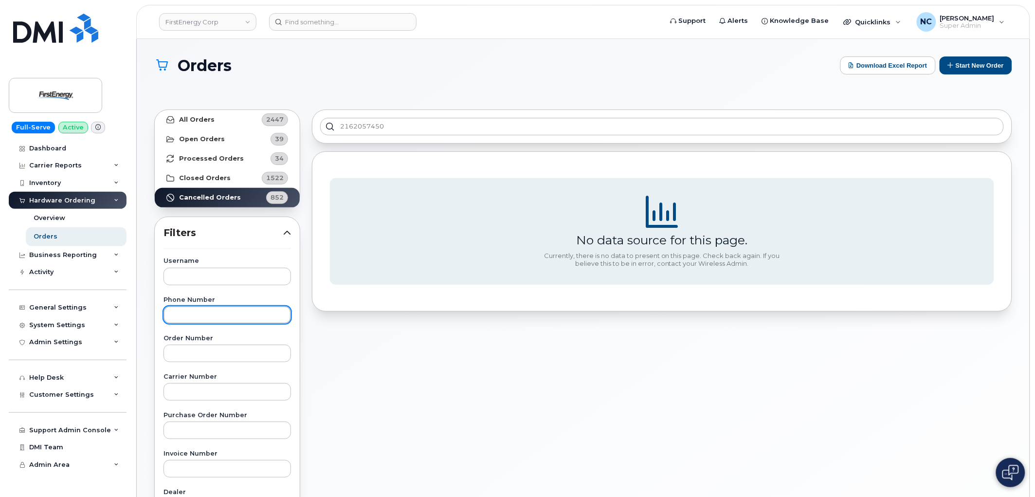 The height and width of the screenshot is (497, 1035). I want to click on label: Purchase Order Number, so click(227, 415).